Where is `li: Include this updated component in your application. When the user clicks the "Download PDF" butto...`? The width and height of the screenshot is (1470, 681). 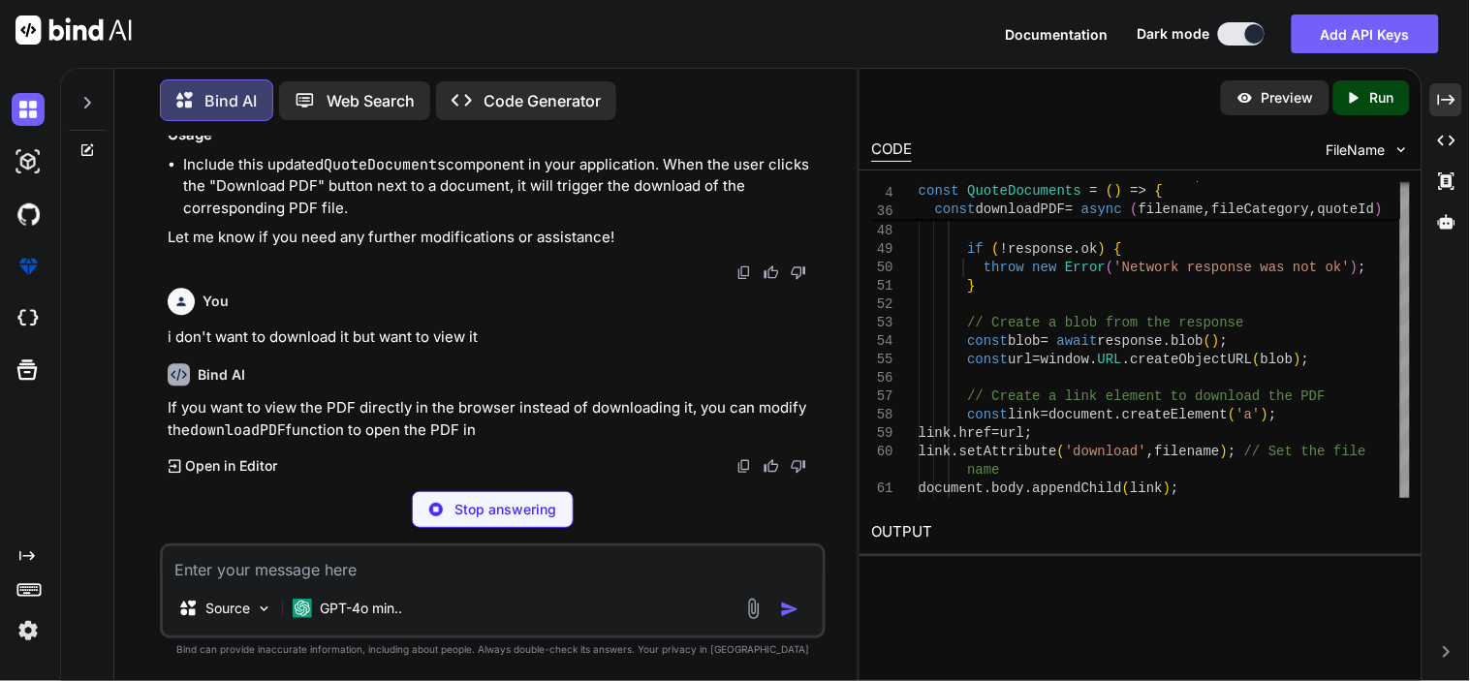 li: Include this updated component in your application. When the user clicks the "Download PDF" butto... is located at coordinates (502, 187).